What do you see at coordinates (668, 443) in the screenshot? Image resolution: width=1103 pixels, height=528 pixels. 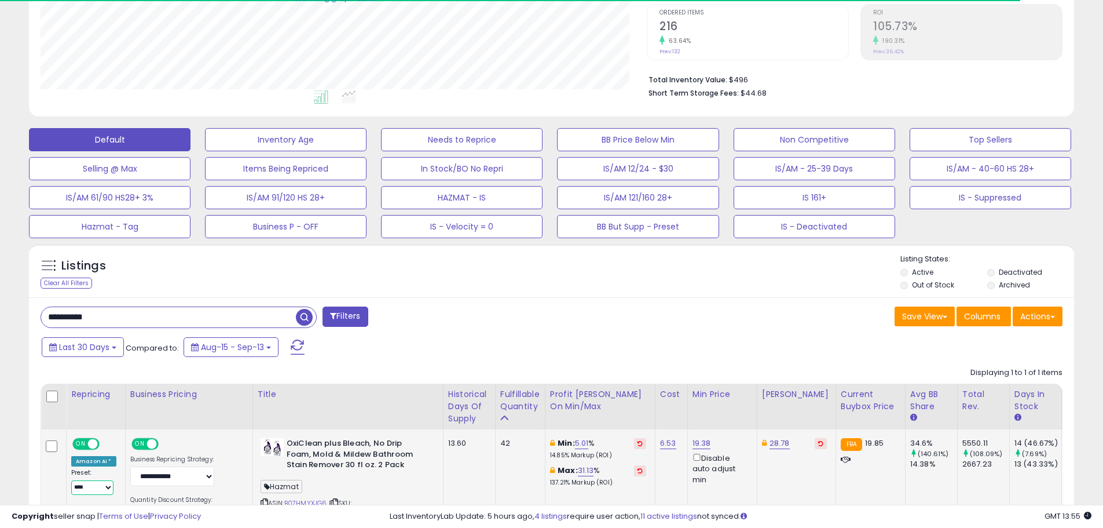 I see `a: 6.53` at bounding box center [668, 443].